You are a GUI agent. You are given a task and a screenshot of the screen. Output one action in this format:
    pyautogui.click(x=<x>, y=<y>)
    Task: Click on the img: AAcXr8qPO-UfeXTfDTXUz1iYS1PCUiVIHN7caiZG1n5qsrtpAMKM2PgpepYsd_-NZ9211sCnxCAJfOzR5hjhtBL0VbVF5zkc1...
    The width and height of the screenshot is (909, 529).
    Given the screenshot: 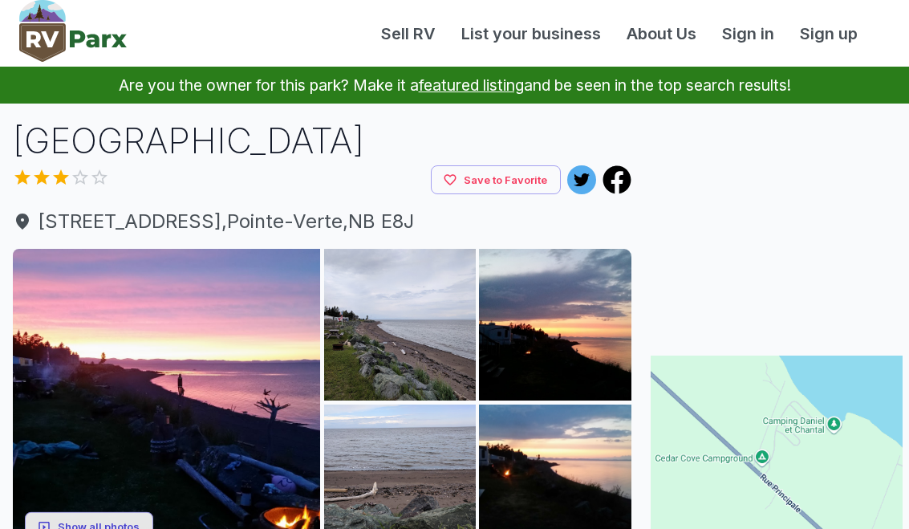 What is the action you would take?
    pyautogui.click(x=399, y=324)
    